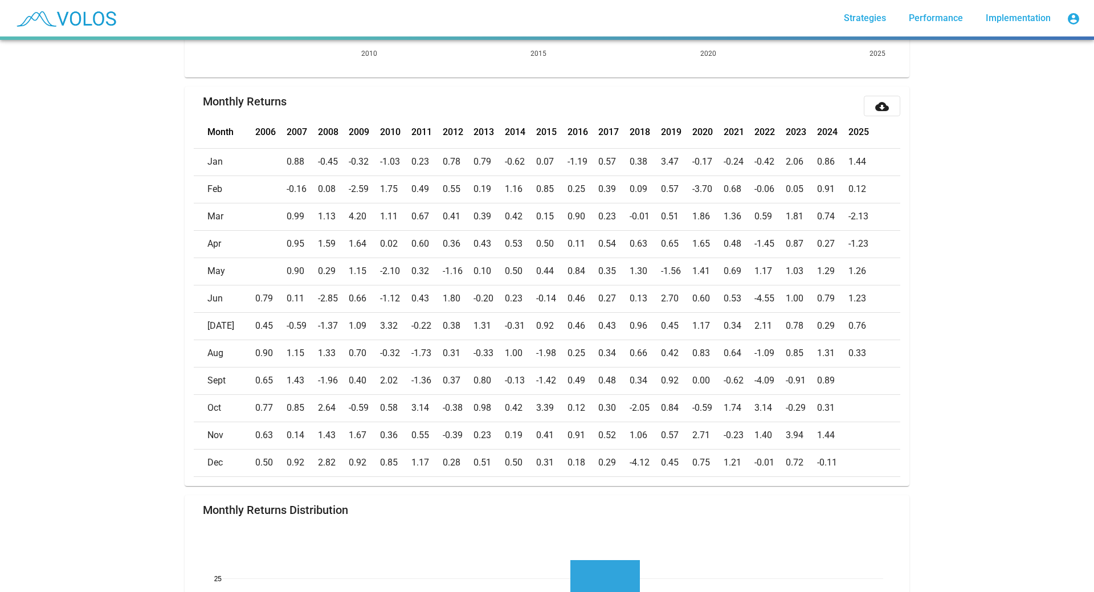 The image size is (1094, 592). I want to click on td: -1.73, so click(427, 353).